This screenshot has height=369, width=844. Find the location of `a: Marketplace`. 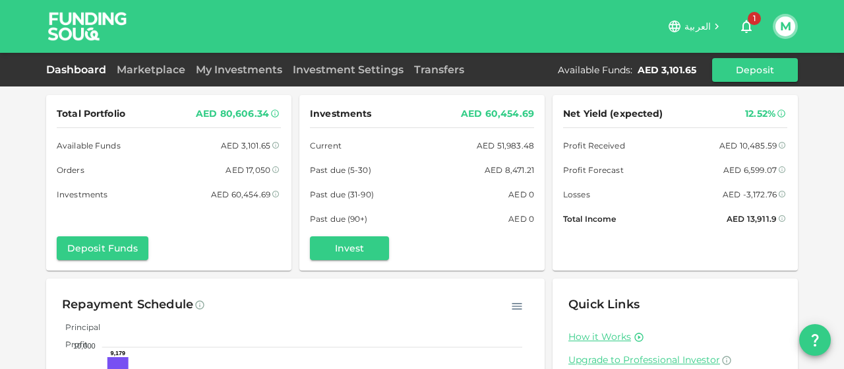

a: Marketplace is located at coordinates (151, 69).